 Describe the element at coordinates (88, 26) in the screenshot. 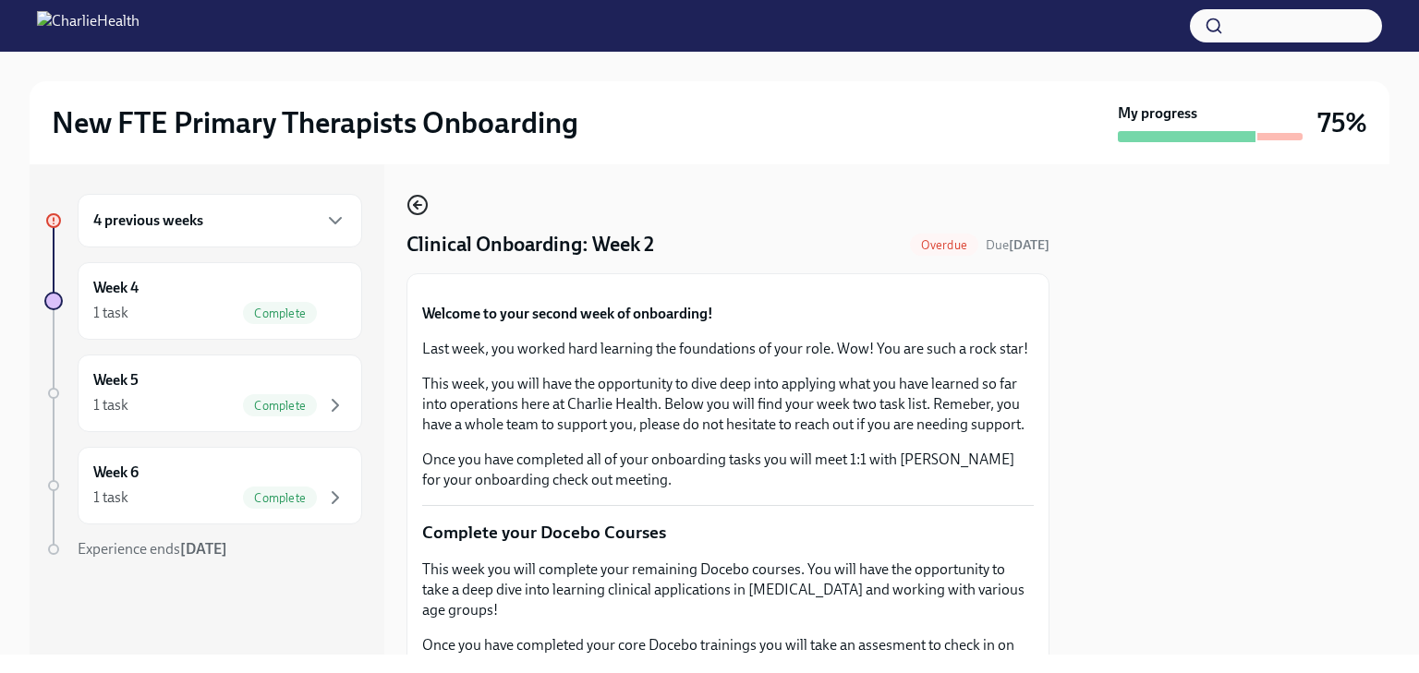

I see `img: CharlieHealth` at that location.